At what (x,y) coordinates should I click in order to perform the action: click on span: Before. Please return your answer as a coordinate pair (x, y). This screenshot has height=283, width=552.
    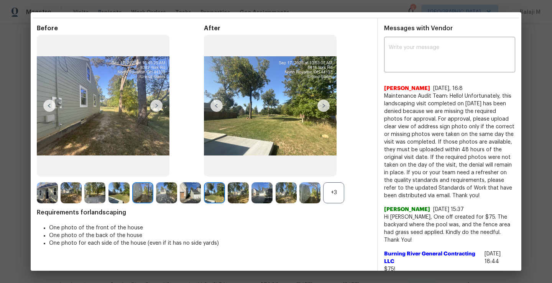
    Looking at the image, I should click on (120, 28).